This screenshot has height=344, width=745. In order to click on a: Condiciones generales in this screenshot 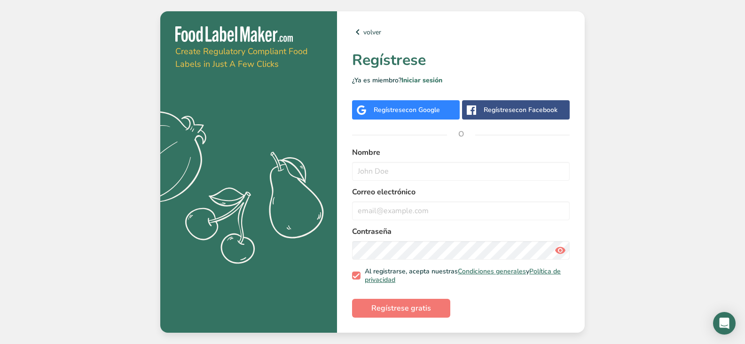, I will do `click(492, 271)`.